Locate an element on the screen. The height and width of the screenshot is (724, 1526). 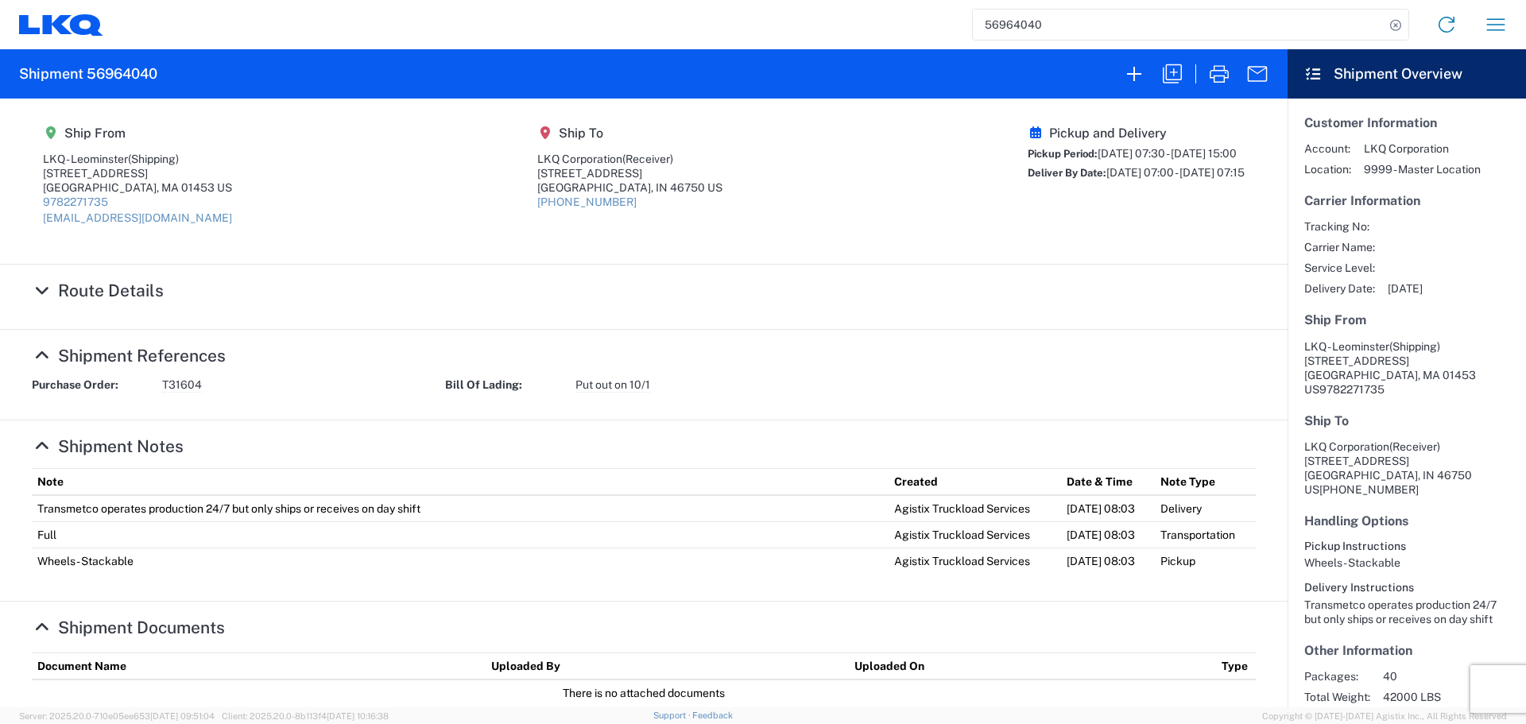
td: Delivery is located at coordinates (1205, 509).